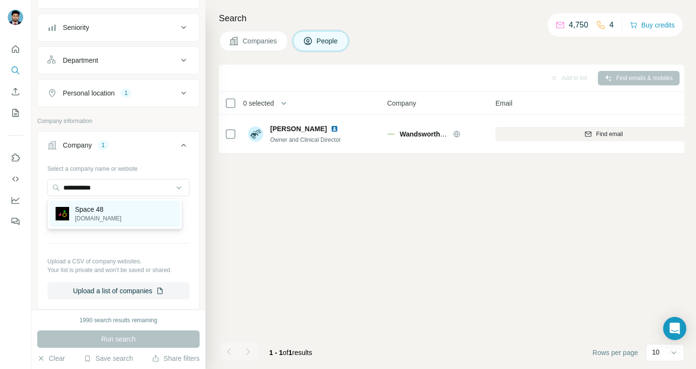 This screenshot has height=369, width=696. Describe the element at coordinates (305, 140) in the screenshot. I see `span: Owner and Clinical Director` at that location.